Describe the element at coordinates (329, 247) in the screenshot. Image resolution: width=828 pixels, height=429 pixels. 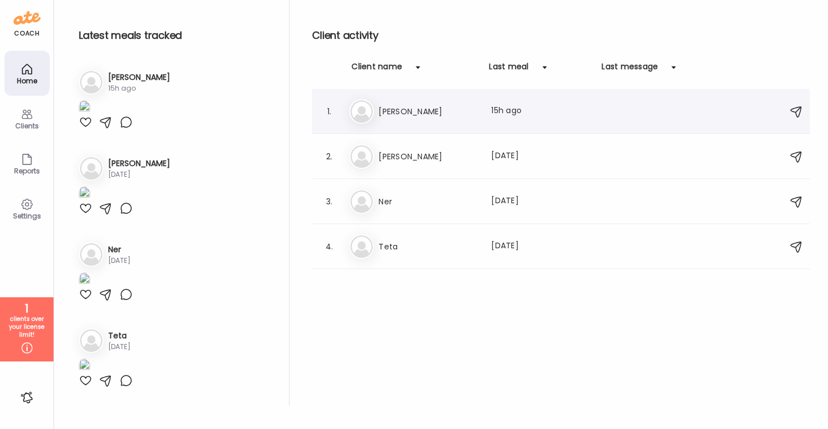
I see `div: 4.` at that location.